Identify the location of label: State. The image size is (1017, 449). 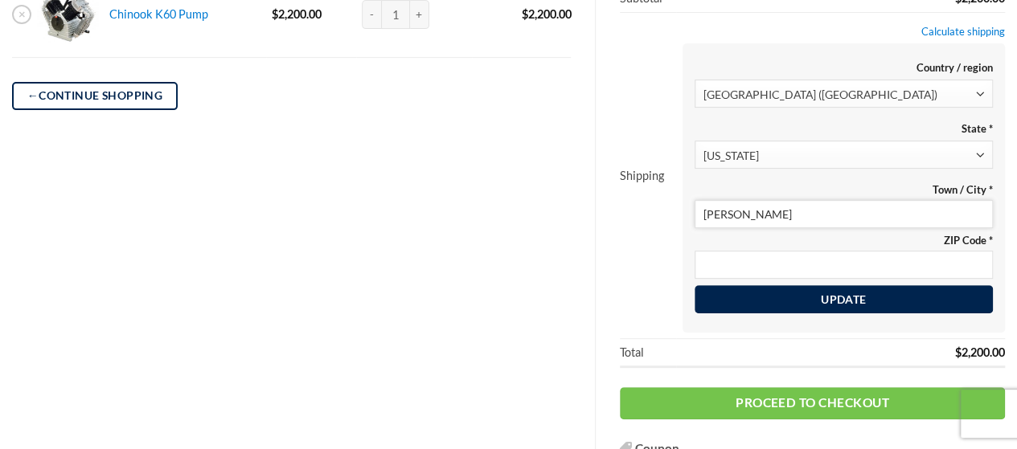
(843, 128).